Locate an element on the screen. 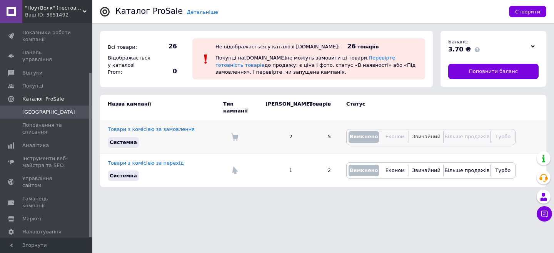 This screenshot has height=253, width=554. td: 5 is located at coordinates (319, 137).